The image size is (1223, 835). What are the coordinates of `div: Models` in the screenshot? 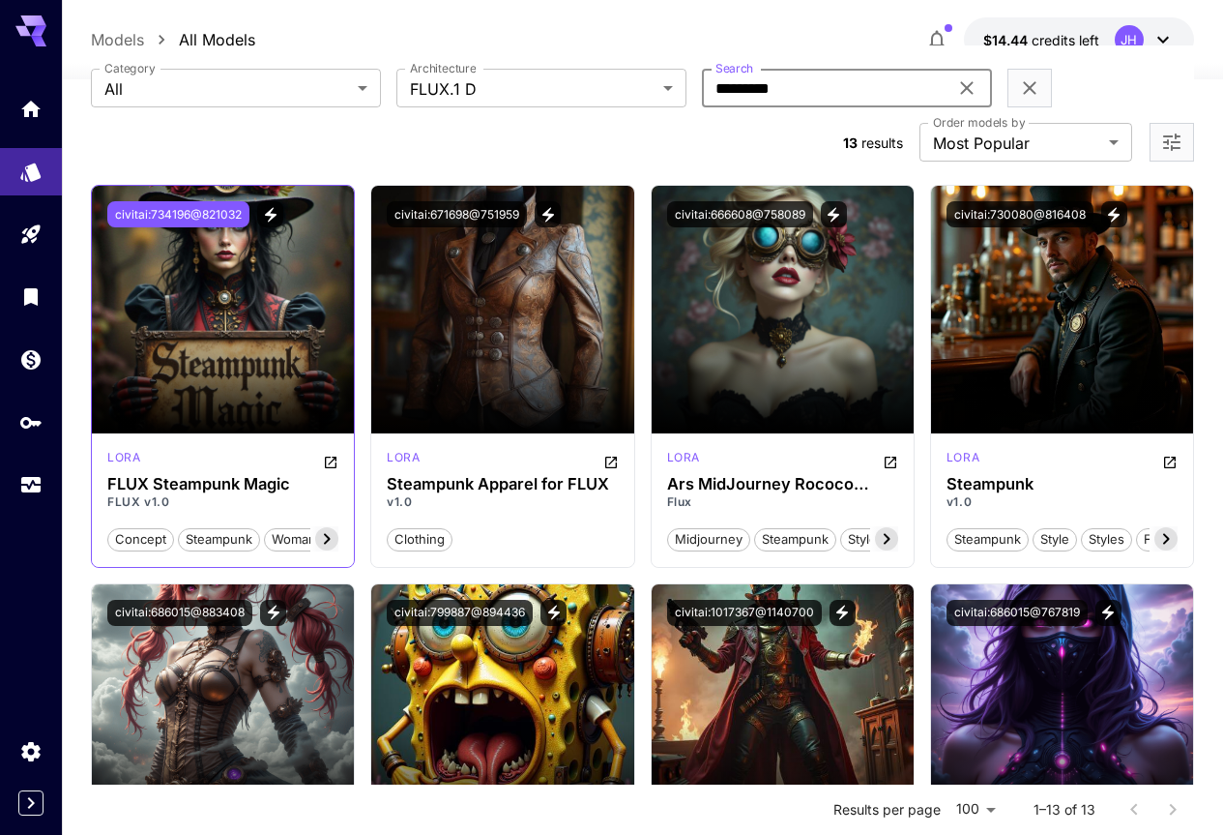 It's located at (31, 165).